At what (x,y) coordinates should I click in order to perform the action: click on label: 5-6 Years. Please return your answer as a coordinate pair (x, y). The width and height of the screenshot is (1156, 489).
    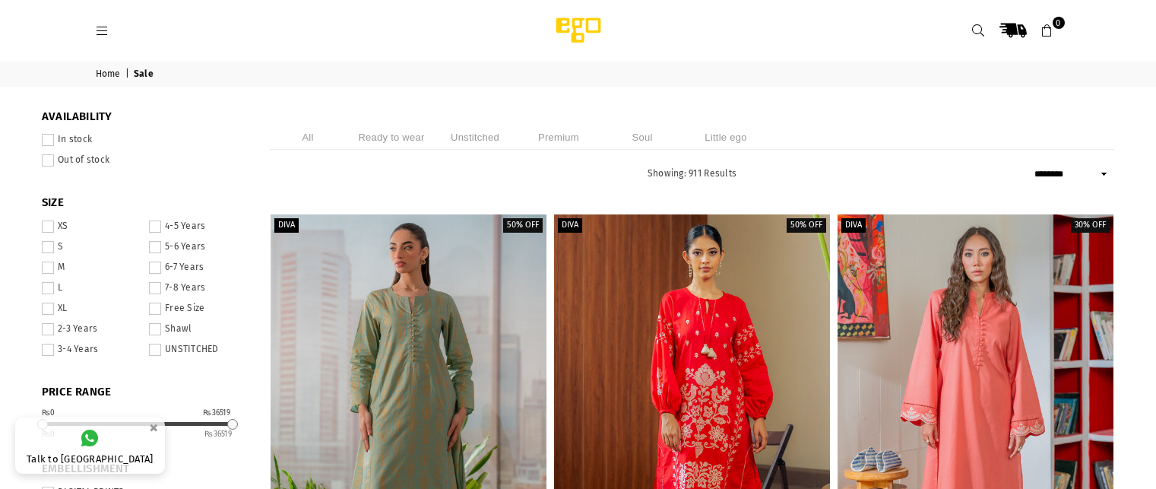
    Looking at the image, I should click on (198, 247).